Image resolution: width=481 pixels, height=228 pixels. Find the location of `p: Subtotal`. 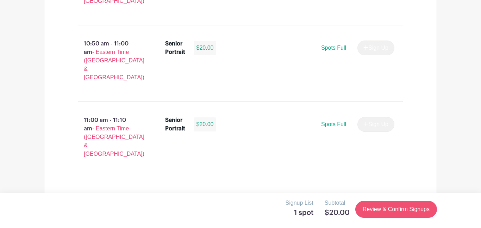

p: Subtotal is located at coordinates (337, 203).